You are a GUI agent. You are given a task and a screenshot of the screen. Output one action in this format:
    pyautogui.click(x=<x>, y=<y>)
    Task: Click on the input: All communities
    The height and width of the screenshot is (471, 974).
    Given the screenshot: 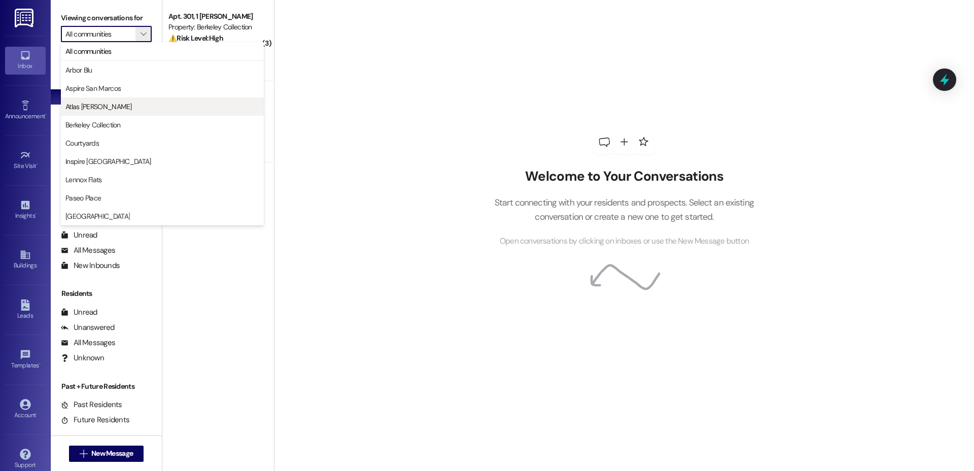 What is the action you would take?
    pyautogui.click(x=100, y=34)
    